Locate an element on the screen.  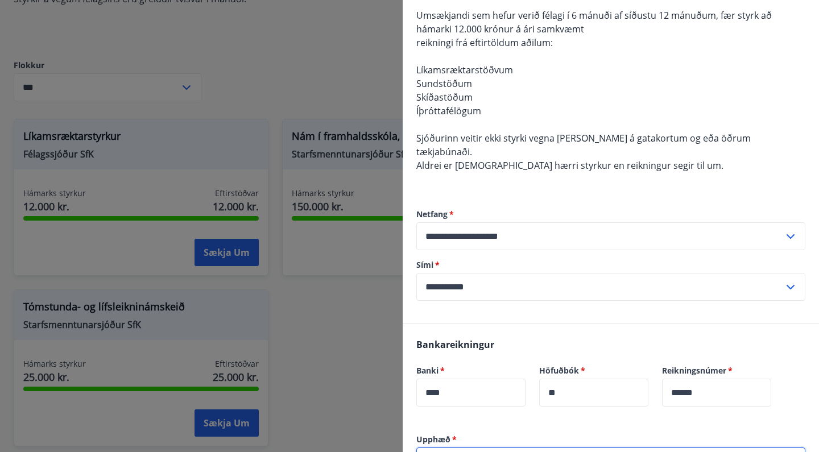
span: Íþróttafélögum is located at coordinates (449, 111).